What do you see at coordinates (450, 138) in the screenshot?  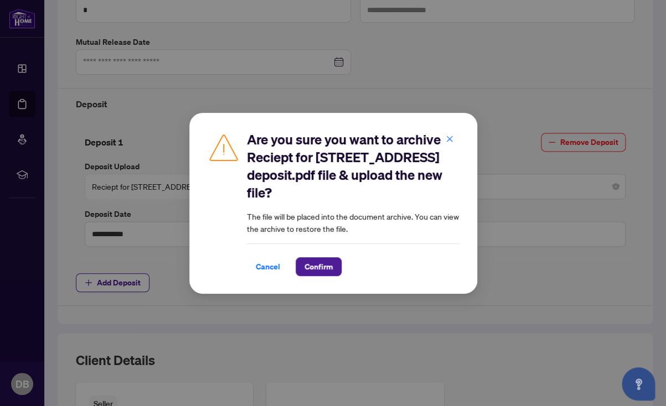 I see `span: close` at bounding box center [450, 138].